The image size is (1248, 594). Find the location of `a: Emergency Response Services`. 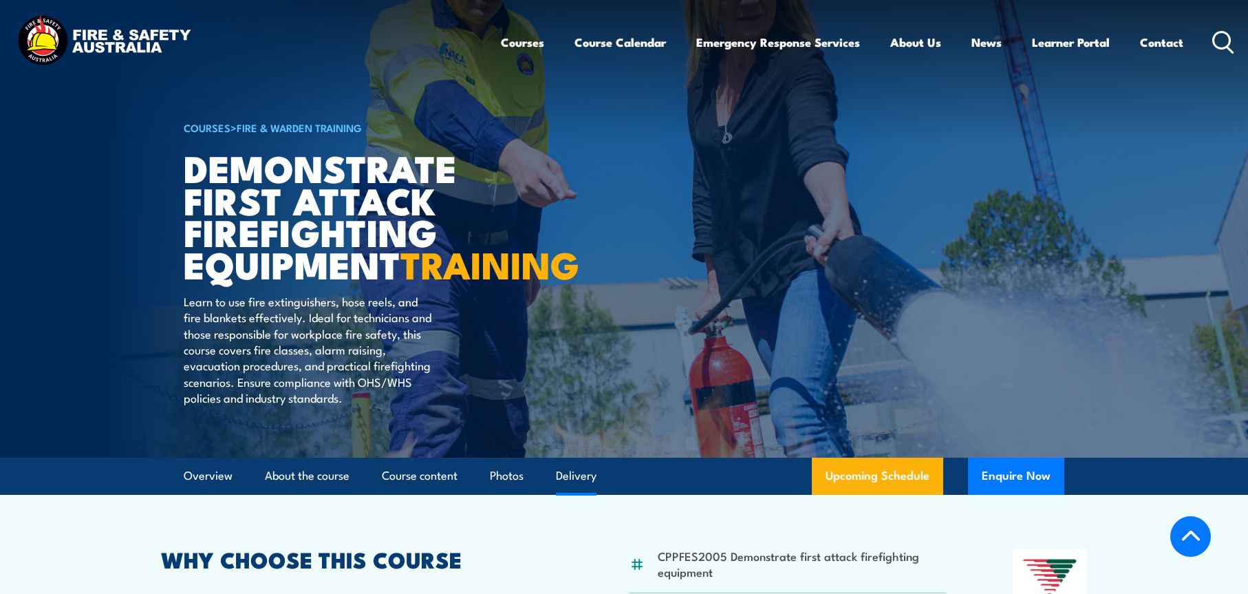

a: Emergency Response Services is located at coordinates (778, 42).